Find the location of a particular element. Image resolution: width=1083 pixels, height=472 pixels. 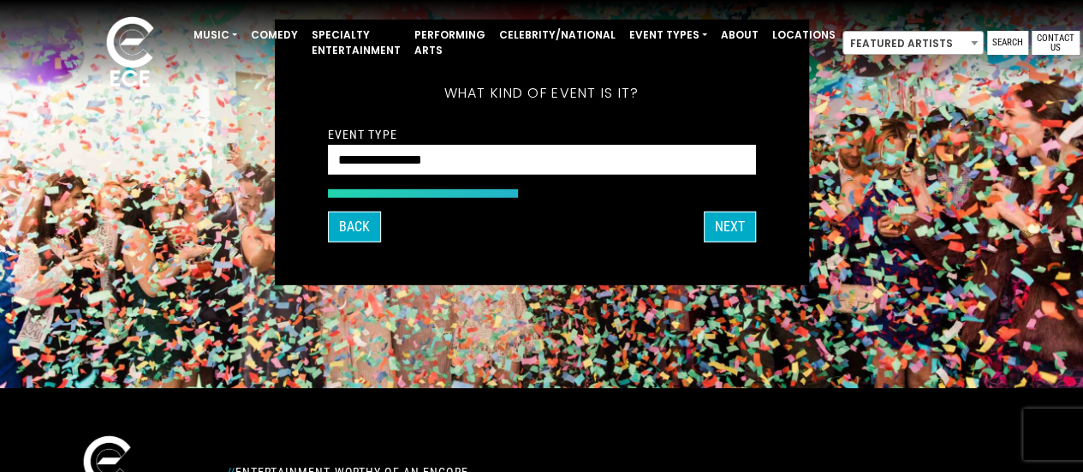

a: About is located at coordinates (739, 35).